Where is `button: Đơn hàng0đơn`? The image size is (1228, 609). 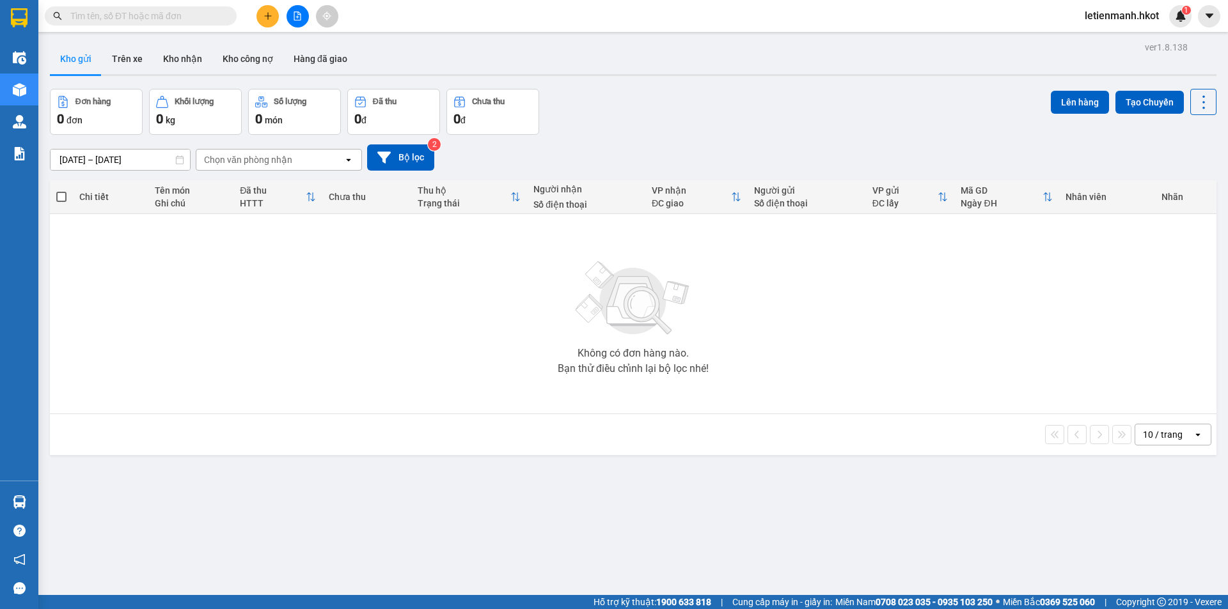
button: Đơn hàng0đơn is located at coordinates (96, 112).